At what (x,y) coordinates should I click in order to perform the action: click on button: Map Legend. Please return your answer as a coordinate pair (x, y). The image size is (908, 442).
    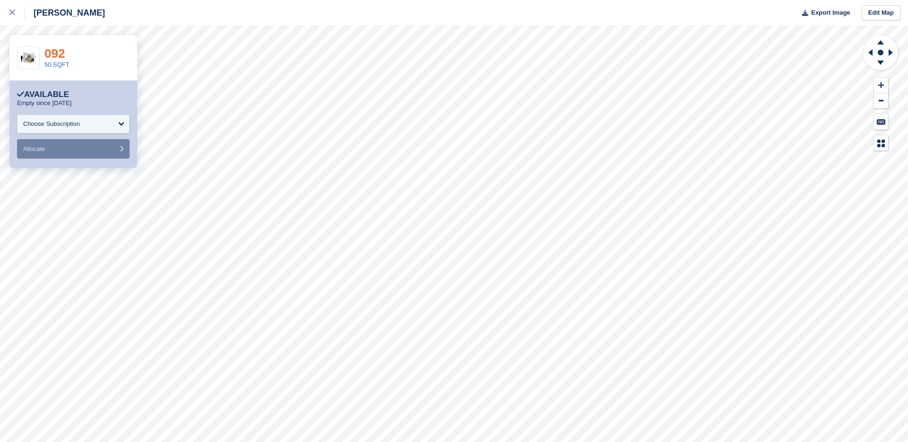
    Looking at the image, I should click on (881, 143).